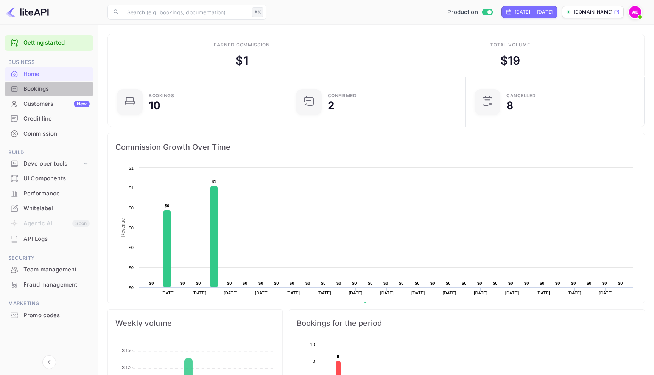 The height and width of the screenshot is (375, 654). What do you see at coordinates (82, 104) in the screenshot?
I see `div: New` at bounding box center [82, 104].